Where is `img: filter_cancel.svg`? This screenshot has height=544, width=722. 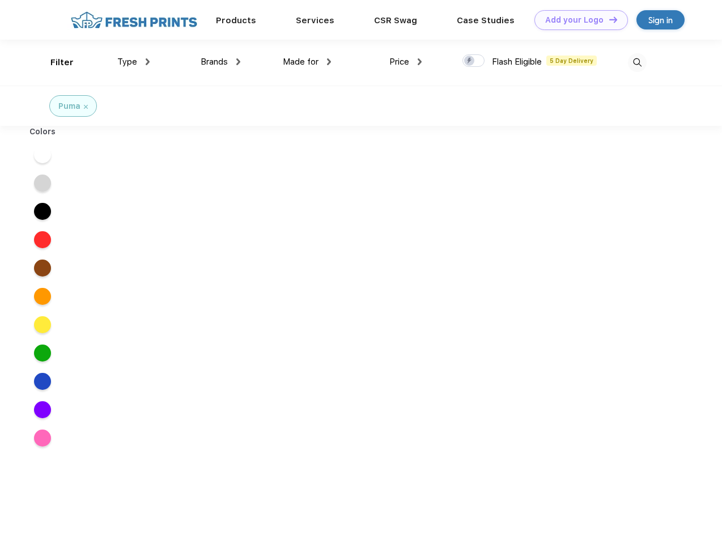
img: filter_cancel.svg is located at coordinates (86, 107).